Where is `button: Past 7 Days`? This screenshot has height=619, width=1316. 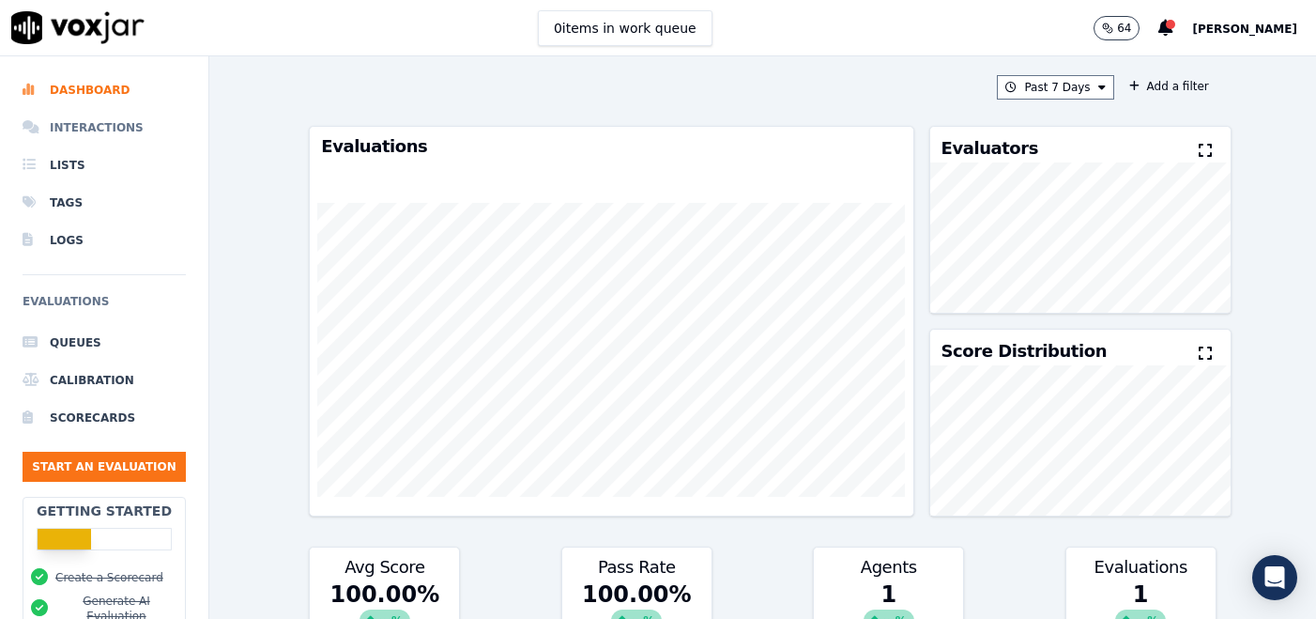
button: Past 7 Days is located at coordinates (1055, 87).